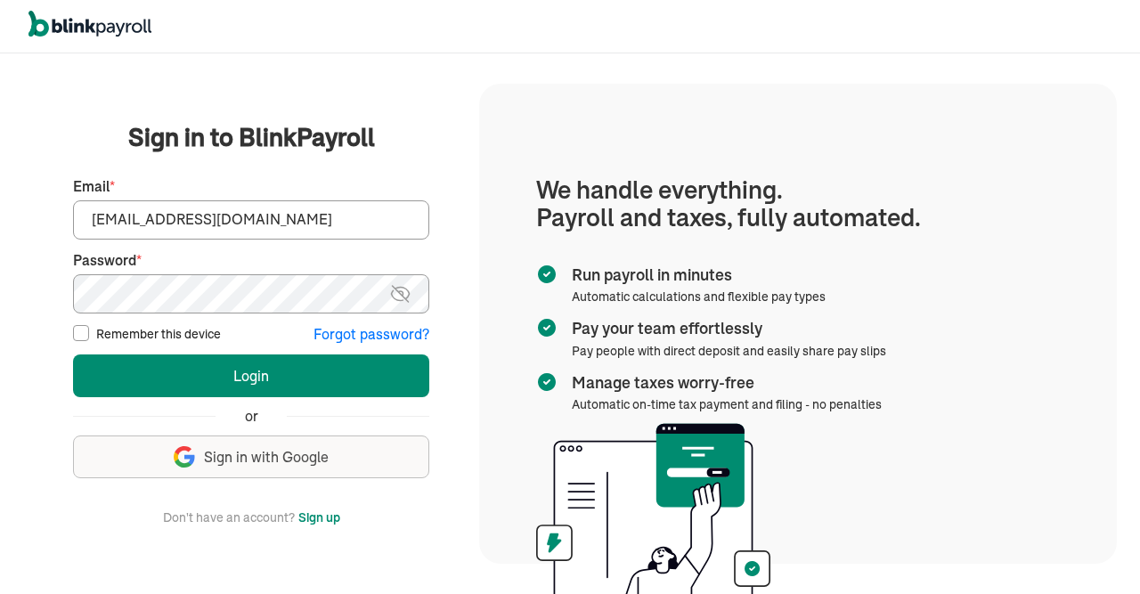 The width and height of the screenshot is (1140, 594). What do you see at coordinates (90, 24) in the screenshot?
I see `img: logo` at bounding box center [90, 24].